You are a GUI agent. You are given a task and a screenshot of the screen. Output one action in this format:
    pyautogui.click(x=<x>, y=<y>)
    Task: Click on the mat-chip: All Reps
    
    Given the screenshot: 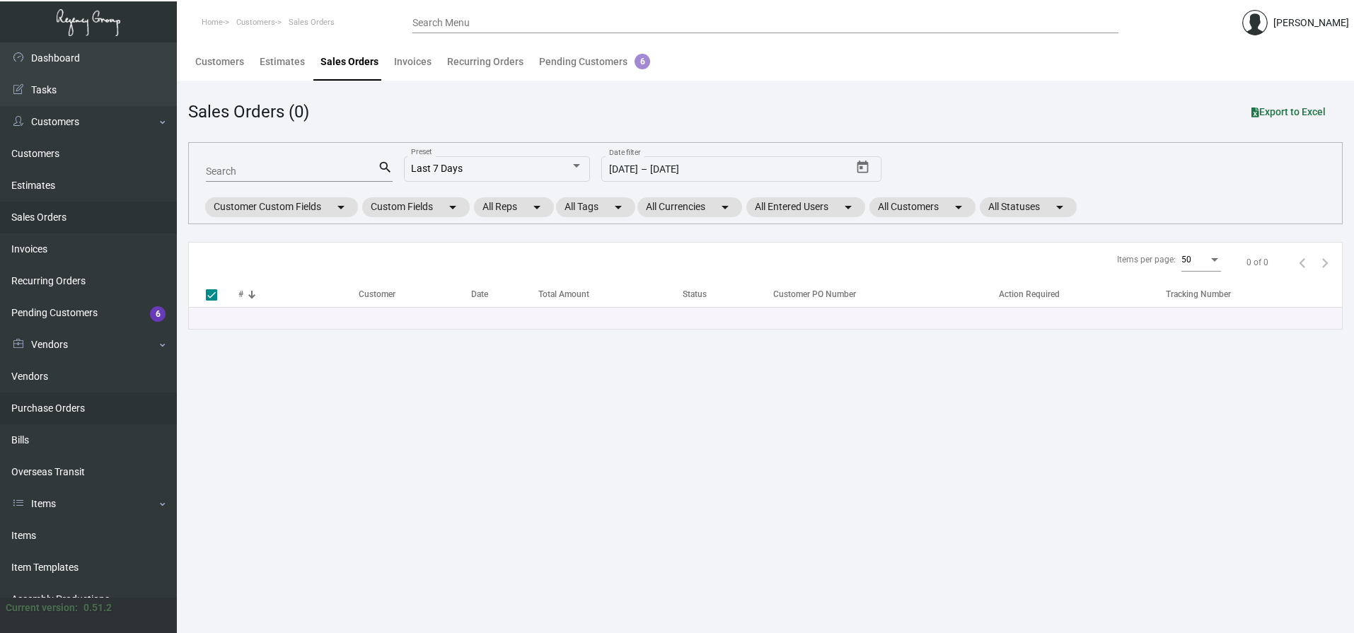 What is the action you would take?
    pyautogui.click(x=513, y=207)
    